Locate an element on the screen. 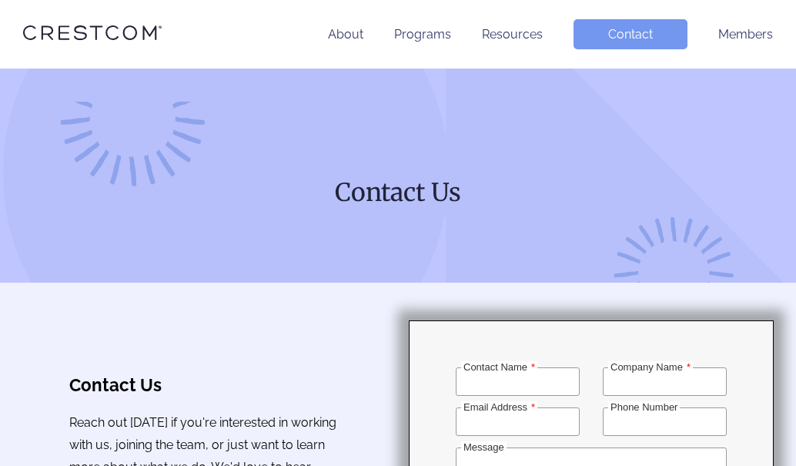 The height and width of the screenshot is (466, 796). a: About is located at coordinates (346, 34).